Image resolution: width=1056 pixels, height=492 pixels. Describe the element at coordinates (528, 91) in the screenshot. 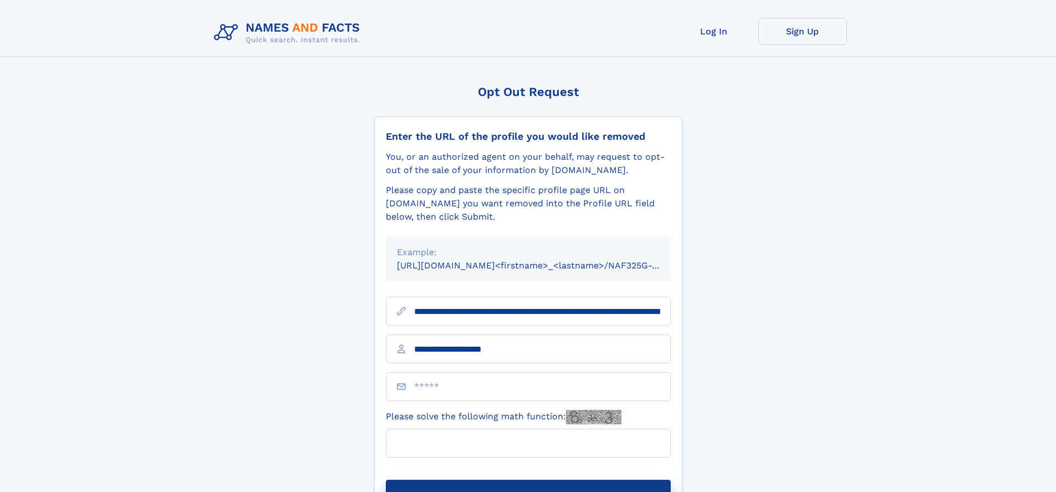

I see `div: Opt Out Request` at that location.